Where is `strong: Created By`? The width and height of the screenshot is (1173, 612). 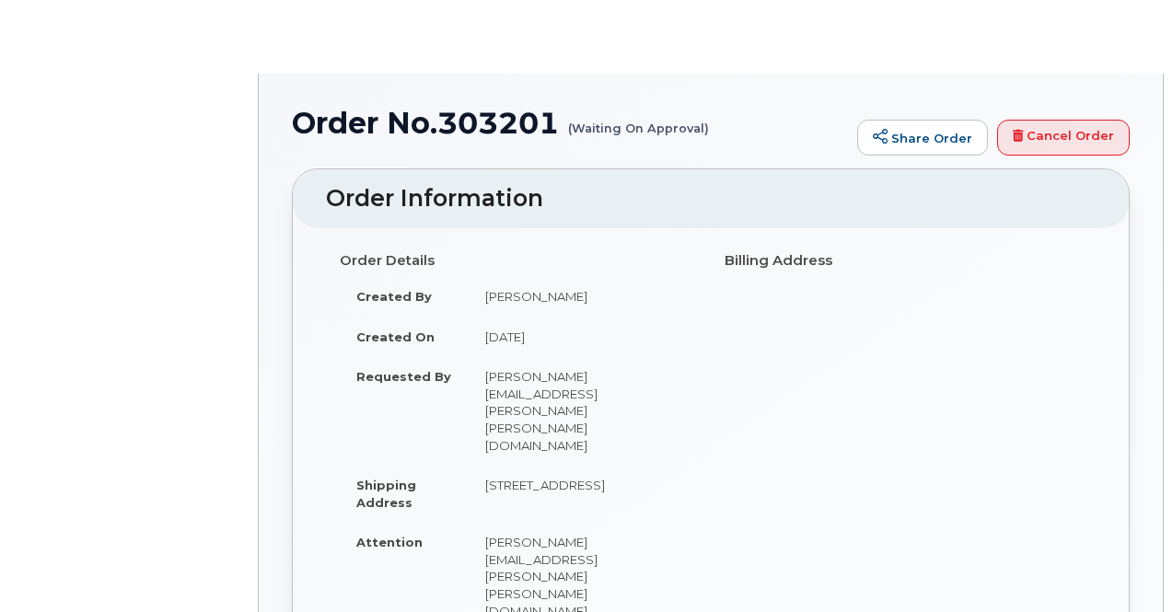 strong: Created By is located at coordinates (394, 296).